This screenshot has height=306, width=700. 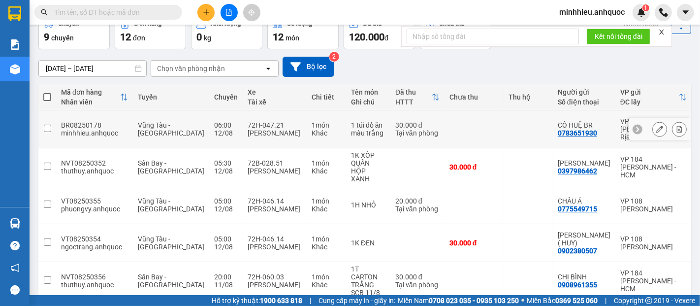 What do you see at coordinates (150, 32) in the screenshot?
I see `button: Đơn hàng12đơn` at bounding box center [150, 32].